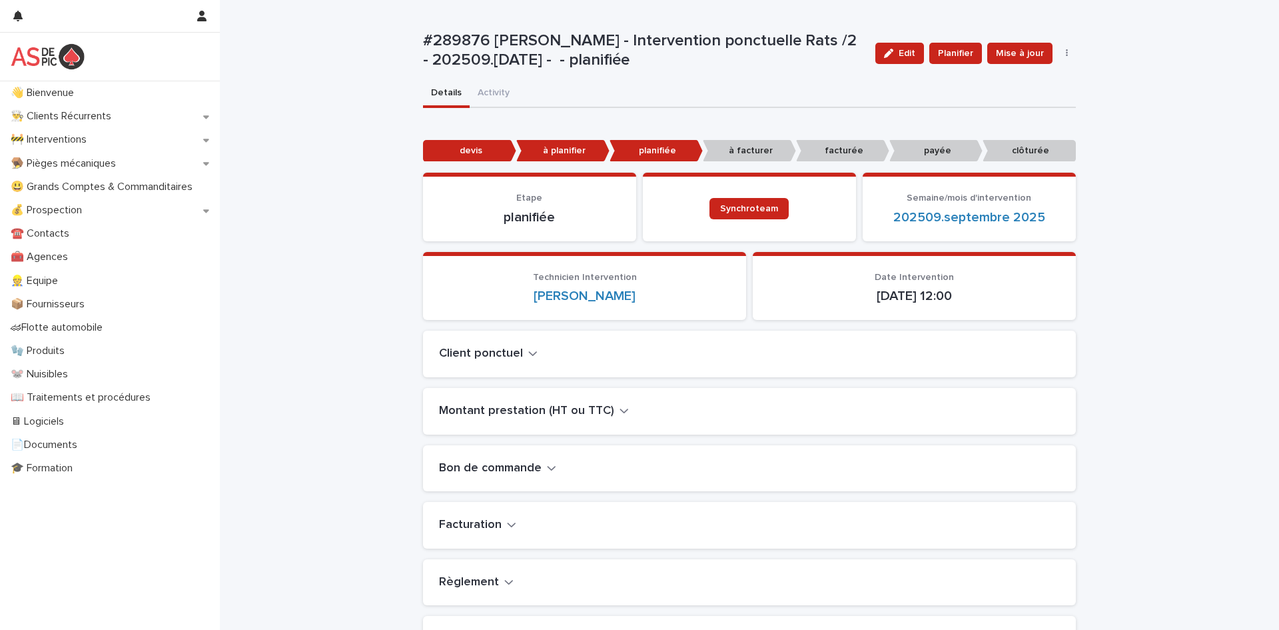  I want to click on p: facturée, so click(843, 151).